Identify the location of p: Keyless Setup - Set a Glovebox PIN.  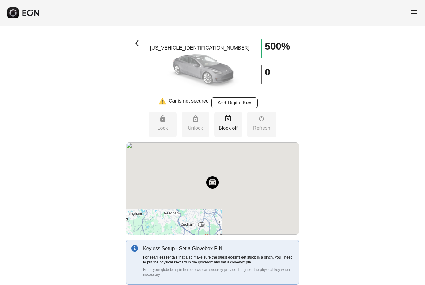
(218, 249).